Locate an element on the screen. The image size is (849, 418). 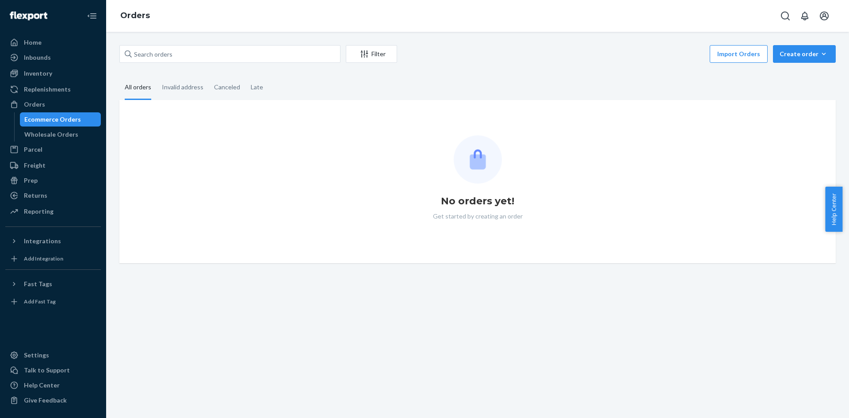
button: Integrations is located at coordinates (53, 241).